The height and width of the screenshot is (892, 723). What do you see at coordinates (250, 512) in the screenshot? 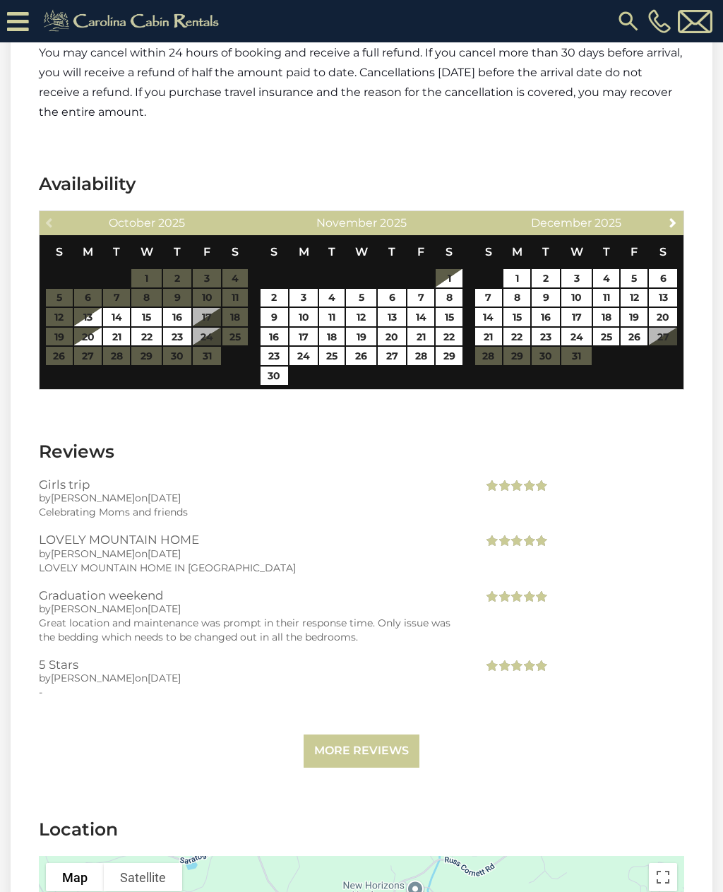
I see `div: Celebrating Moms and friends` at bounding box center [250, 512].